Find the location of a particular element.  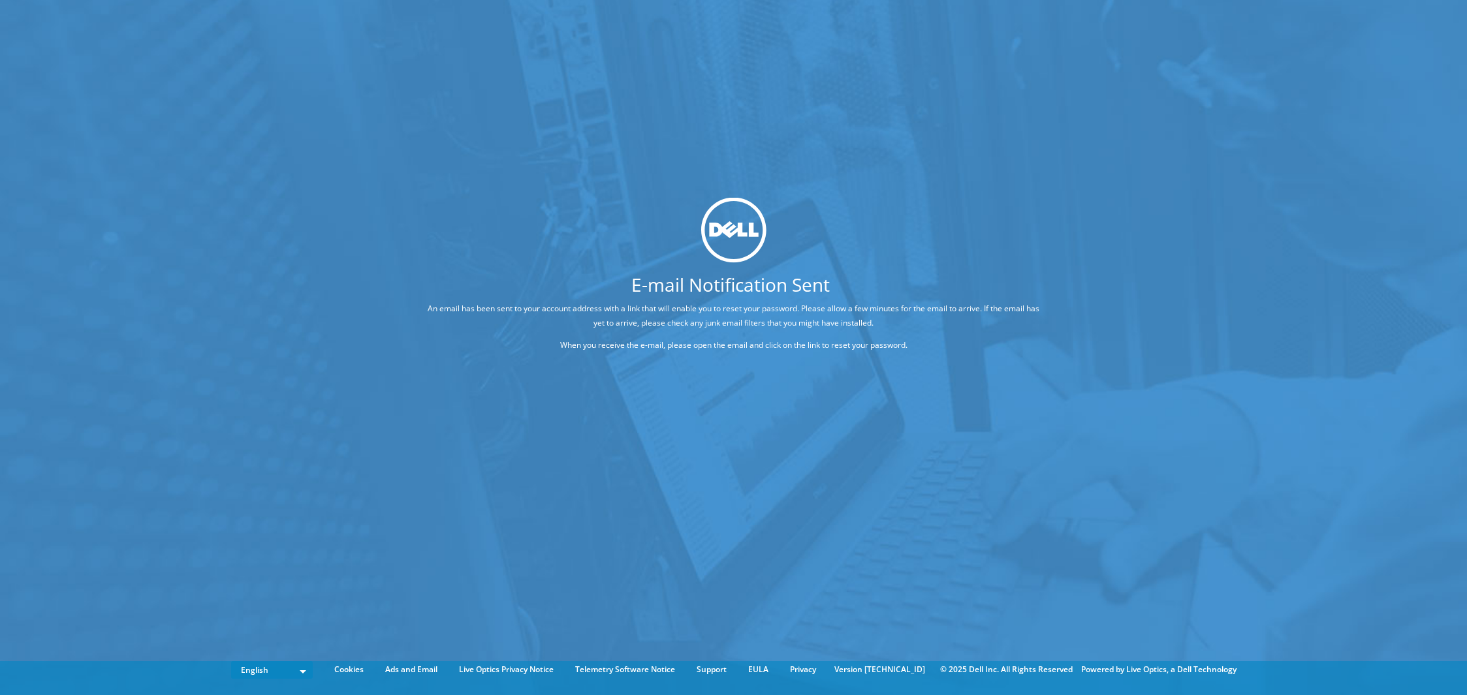

a: Cookies is located at coordinates (349, 670).